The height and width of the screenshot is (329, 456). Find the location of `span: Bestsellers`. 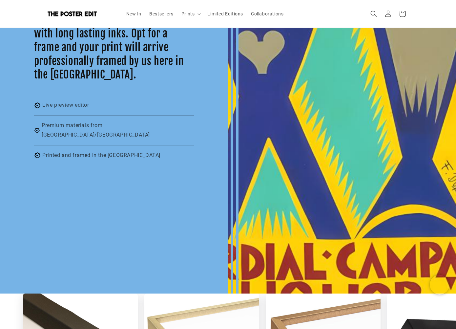

span: Bestsellers is located at coordinates (161, 14).